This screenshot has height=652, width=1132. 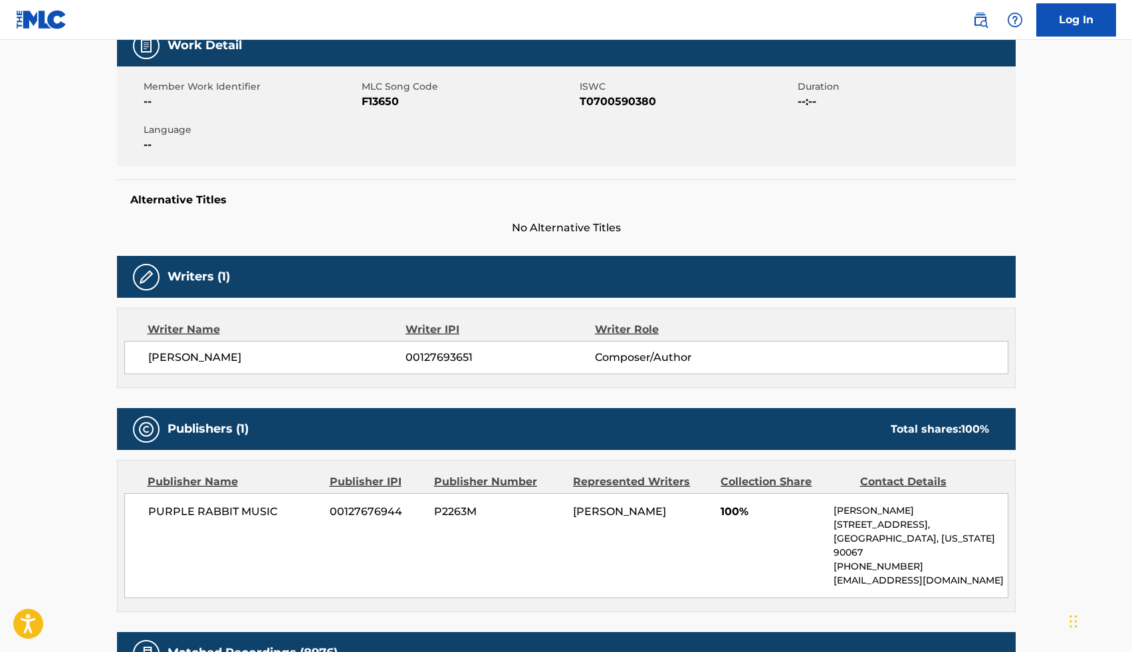 What do you see at coordinates (1015, 20) in the screenshot?
I see `div: Help` at bounding box center [1015, 20].